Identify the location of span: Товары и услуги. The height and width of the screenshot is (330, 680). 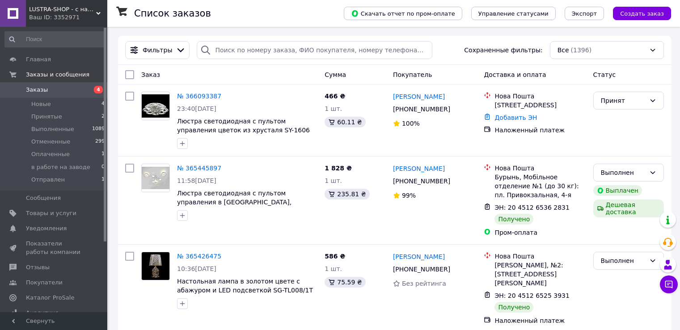
(51, 213).